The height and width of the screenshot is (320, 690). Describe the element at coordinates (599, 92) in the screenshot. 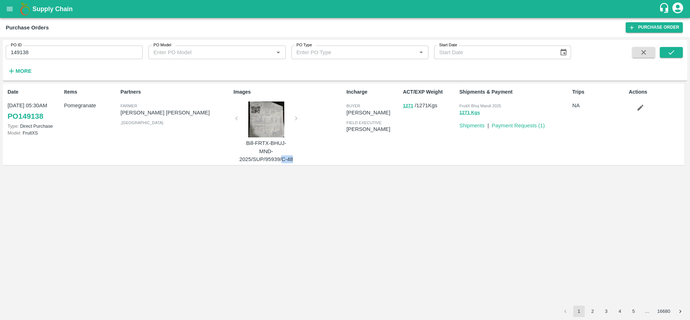

I see `p: Trips` at that location.